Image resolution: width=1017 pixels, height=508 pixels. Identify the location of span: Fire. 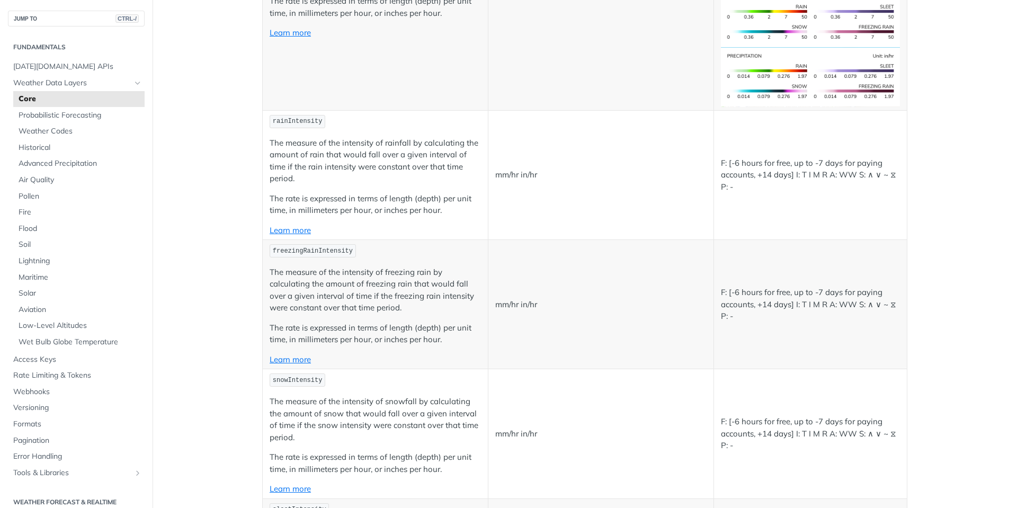
(80, 212).